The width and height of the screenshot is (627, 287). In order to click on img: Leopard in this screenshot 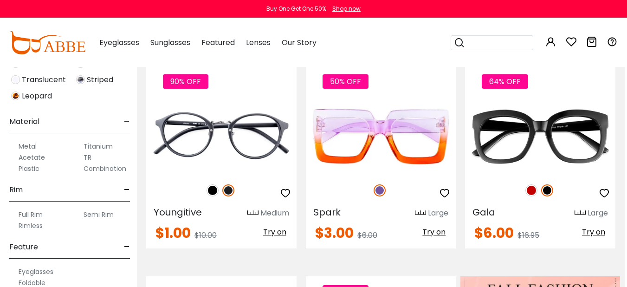, I will do `click(15, 96)`.